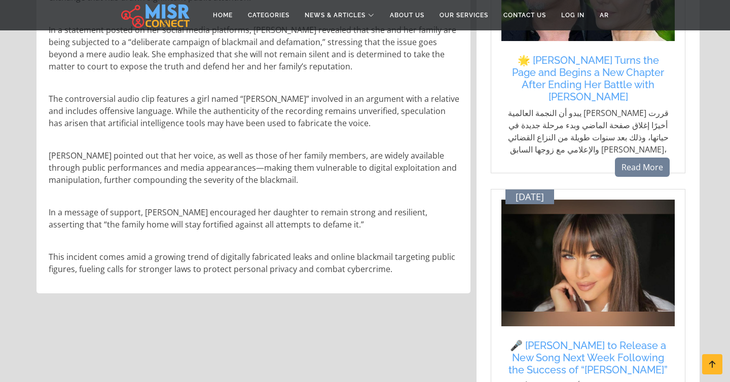 This screenshot has width=730, height=382. What do you see at coordinates (604, 15) in the screenshot?
I see `a: AR` at bounding box center [604, 15].